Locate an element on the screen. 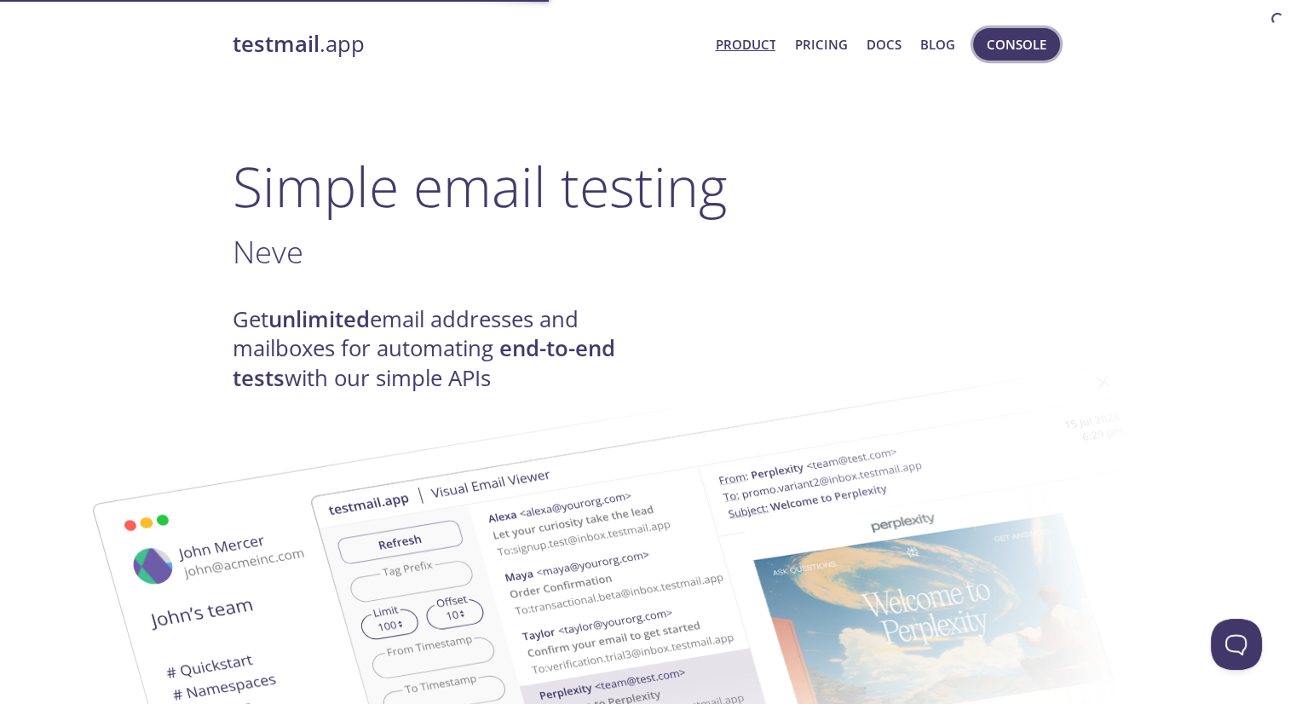 The width and height of the screenshot is (1296, 704). a: Pricing is located at coordinates (821, 44).